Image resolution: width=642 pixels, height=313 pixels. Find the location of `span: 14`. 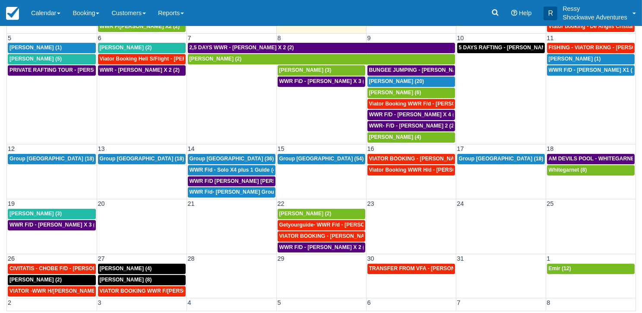

span: 14 is located at coordinates (191, 149).